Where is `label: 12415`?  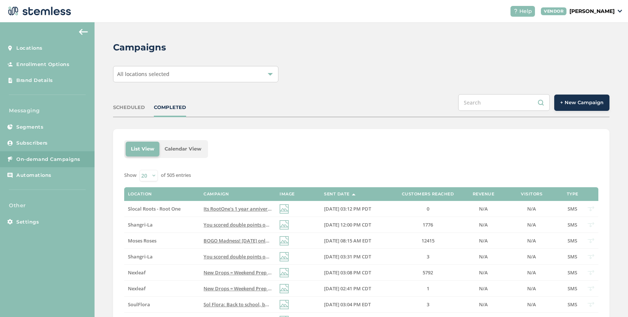
label: 12415 is located at coordinates (428, 240).